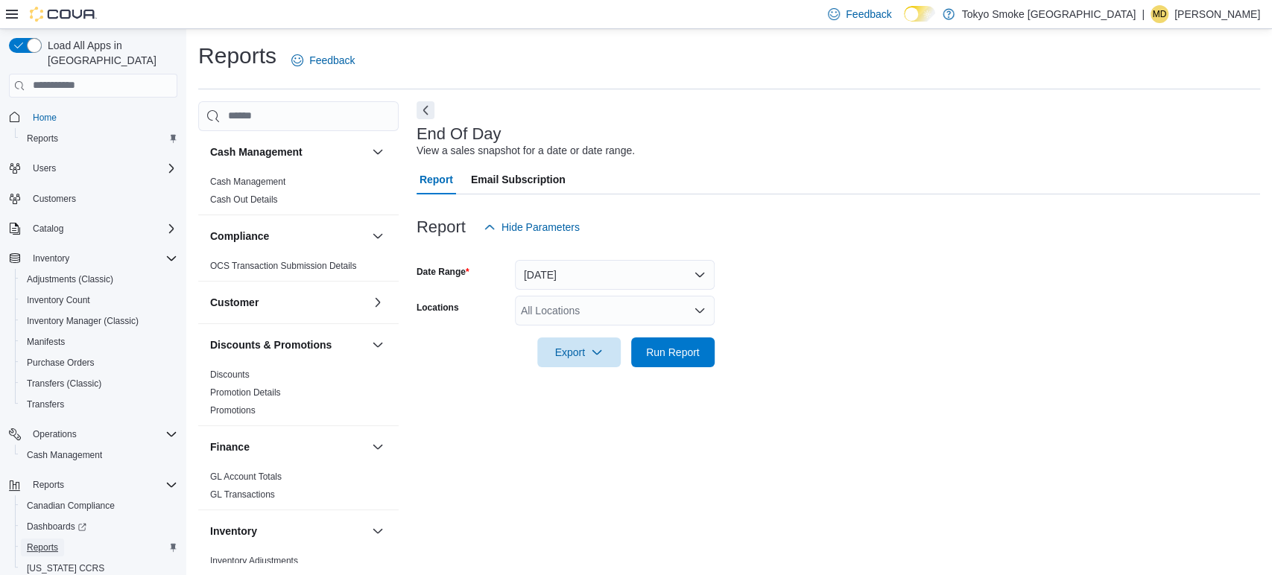 Image resolution: width=1272 pixels, height=575 pixels. I want to click on a: Canadian Compliance, so click(71, 506).